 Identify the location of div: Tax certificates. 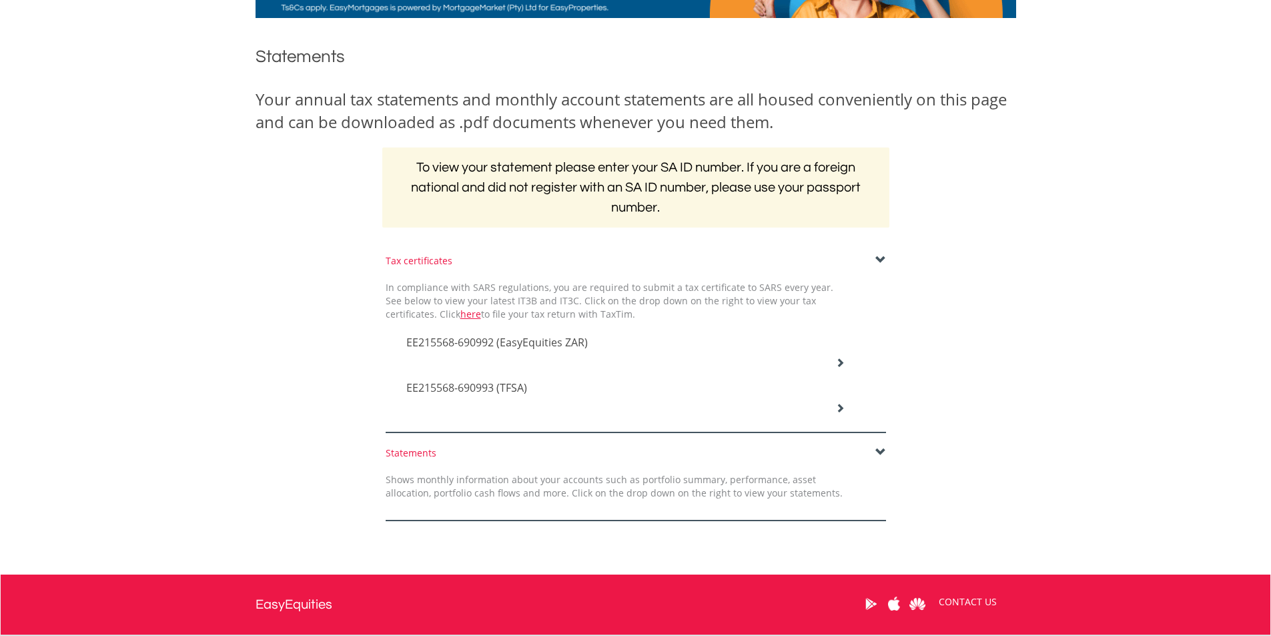
(636, 261).